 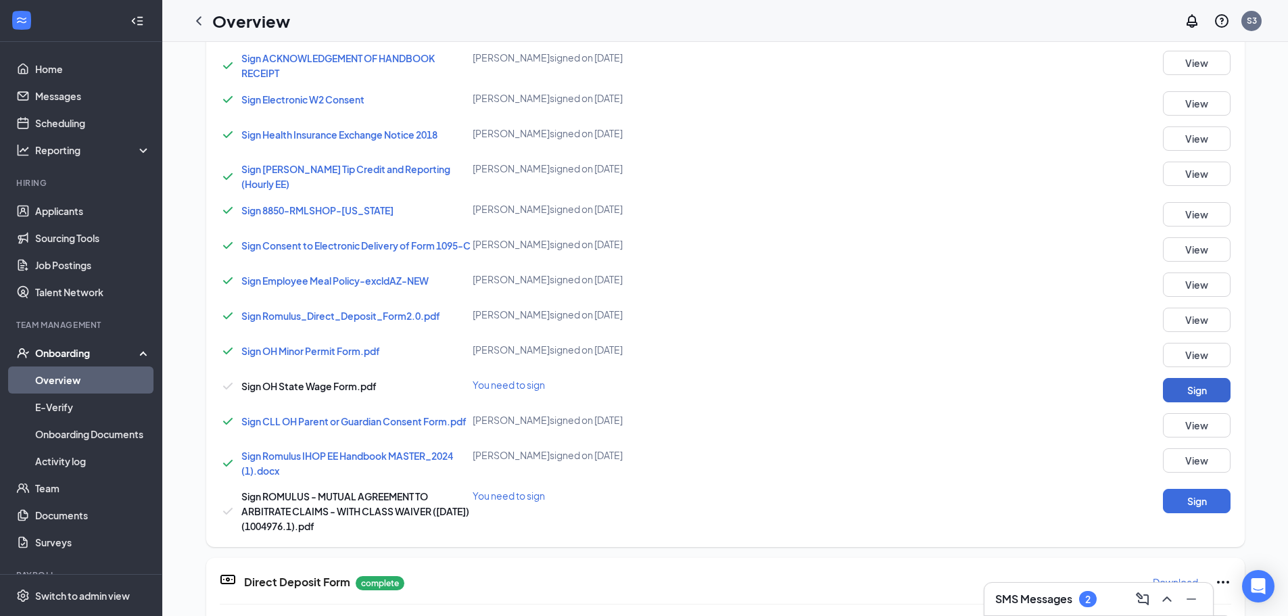 I want to click on a: Applicants, so click(x=93, y=211).